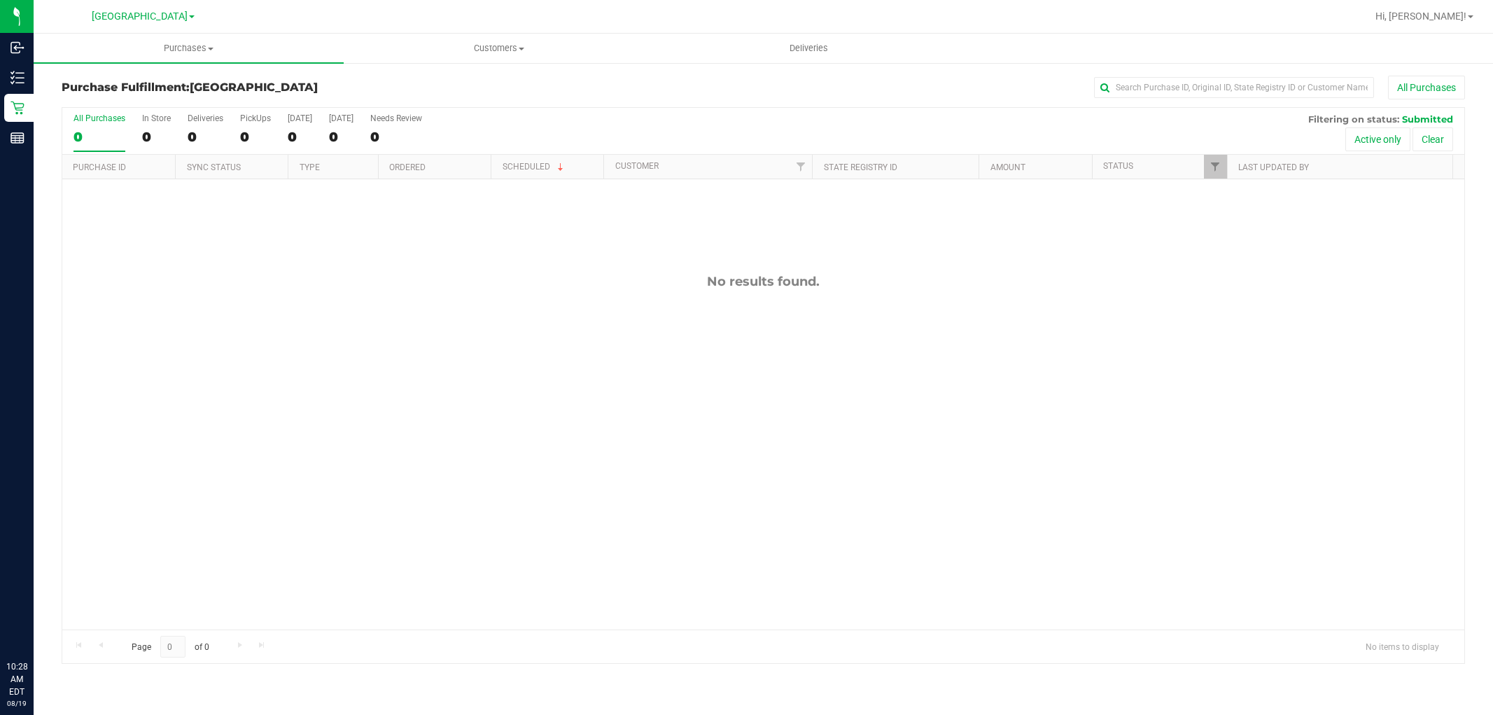 The width and height of the screenshot is (1493, 715). Describe the element at coordinates (1273, 167) in the screenshot. I see `a: Last Updated By` at that location.